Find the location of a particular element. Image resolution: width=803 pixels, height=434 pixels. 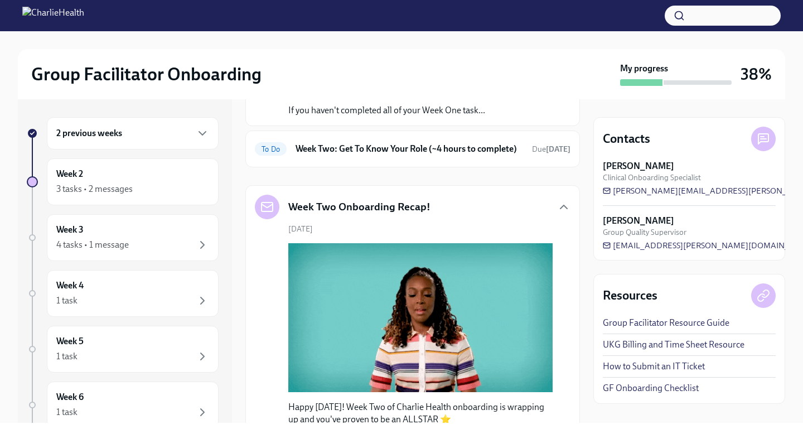

div: 4 tasks • 1 message is located at coordinates (93, 245).